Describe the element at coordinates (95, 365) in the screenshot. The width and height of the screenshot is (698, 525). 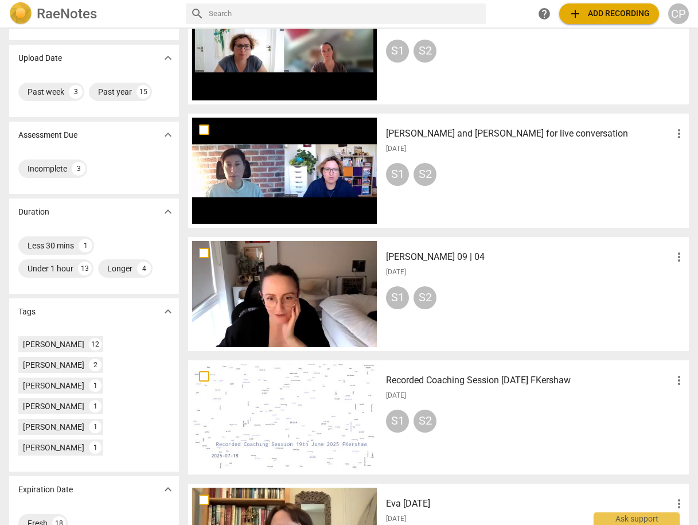
I see `div: 2` at that location.